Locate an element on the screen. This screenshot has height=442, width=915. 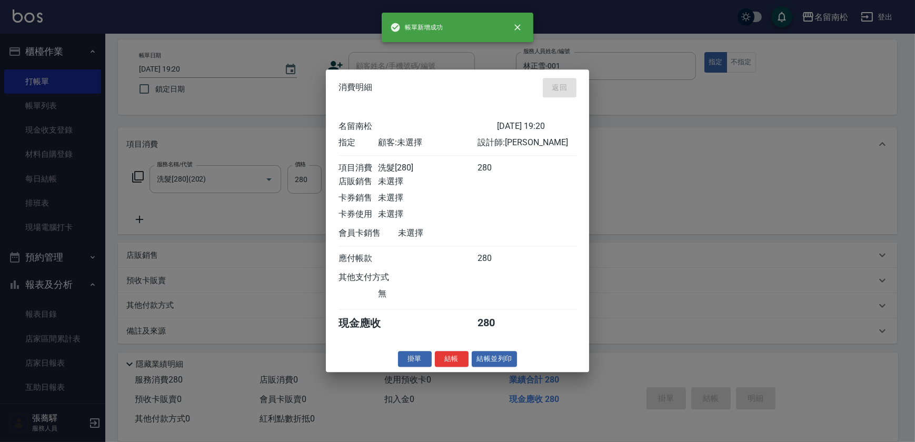
div: 卡券銷售 is located at coordinates (358, 198).